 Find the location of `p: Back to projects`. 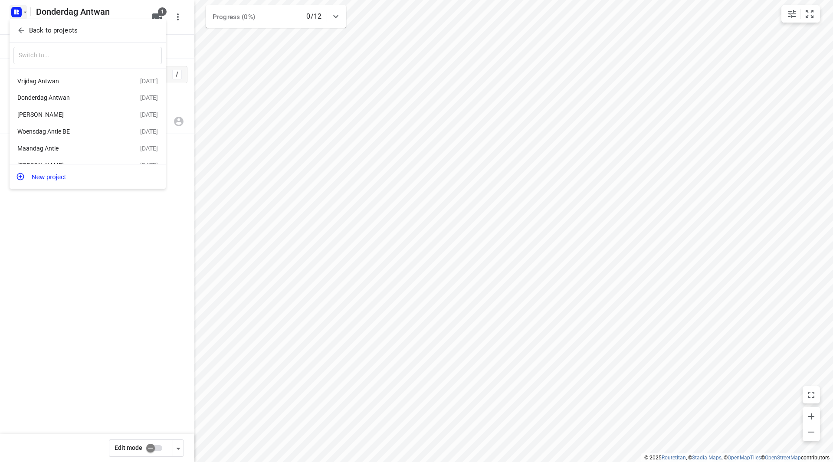

p: Back to projects is located at coordinates (53, 30).